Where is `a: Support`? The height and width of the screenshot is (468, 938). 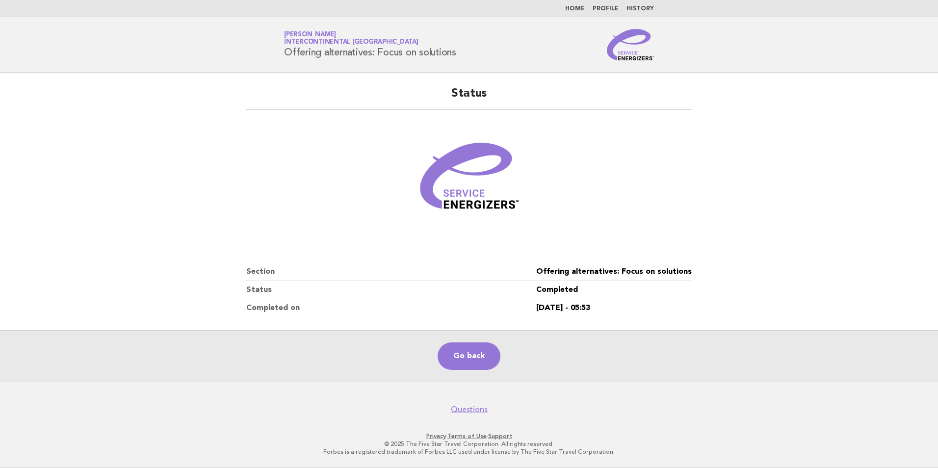
a: Support is located at coordinates (500, 436).